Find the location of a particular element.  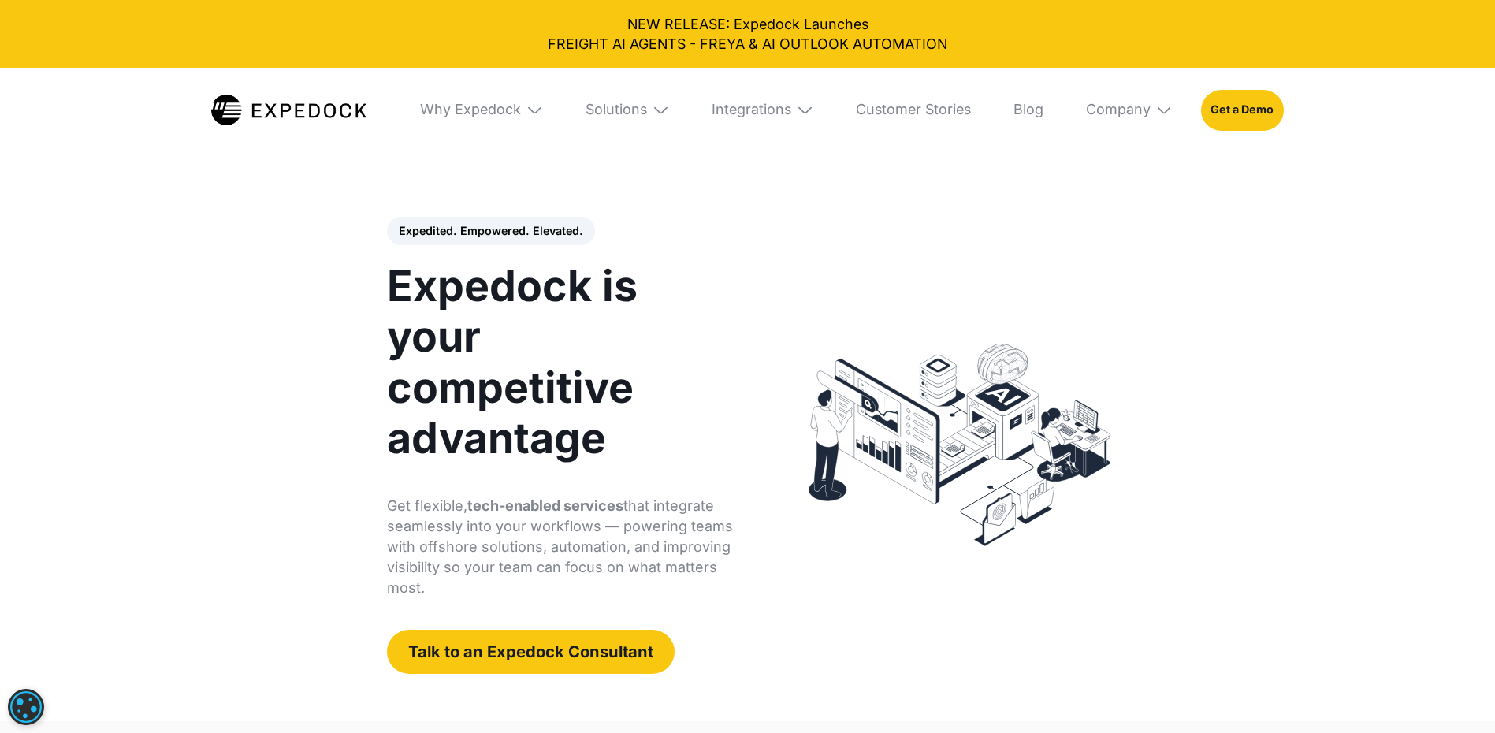

p: Get flexible, that integrate seamlessly into your workflows — powering teams with offshore soluti... is located at coordinates (560, 547).